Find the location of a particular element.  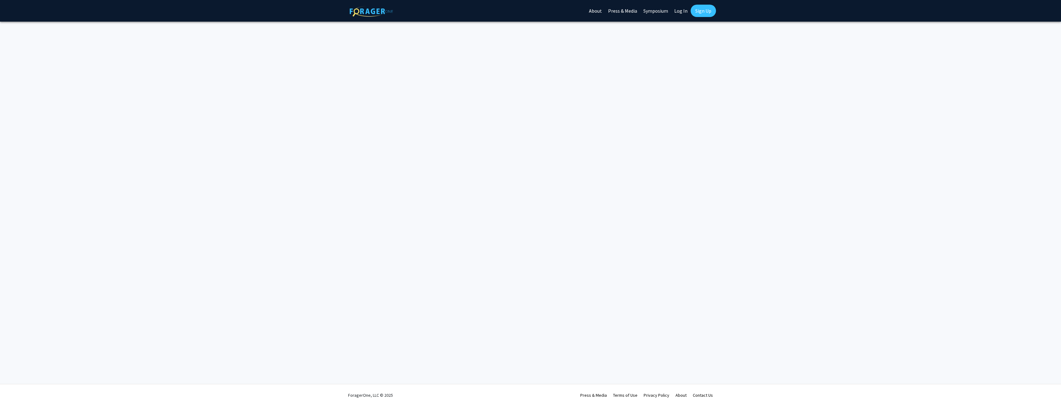

div: ForagerOne, LLC © 2025 is located at coordinates (370, 395).